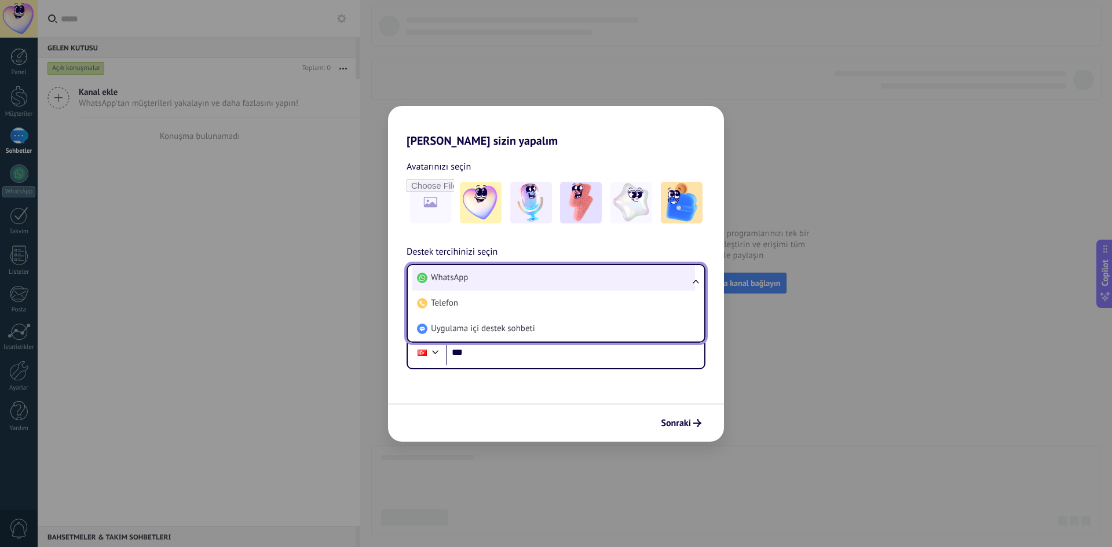 The image size is (1112, 547). I want to click on span: Avatarınızı seçin, so click(438, 167).